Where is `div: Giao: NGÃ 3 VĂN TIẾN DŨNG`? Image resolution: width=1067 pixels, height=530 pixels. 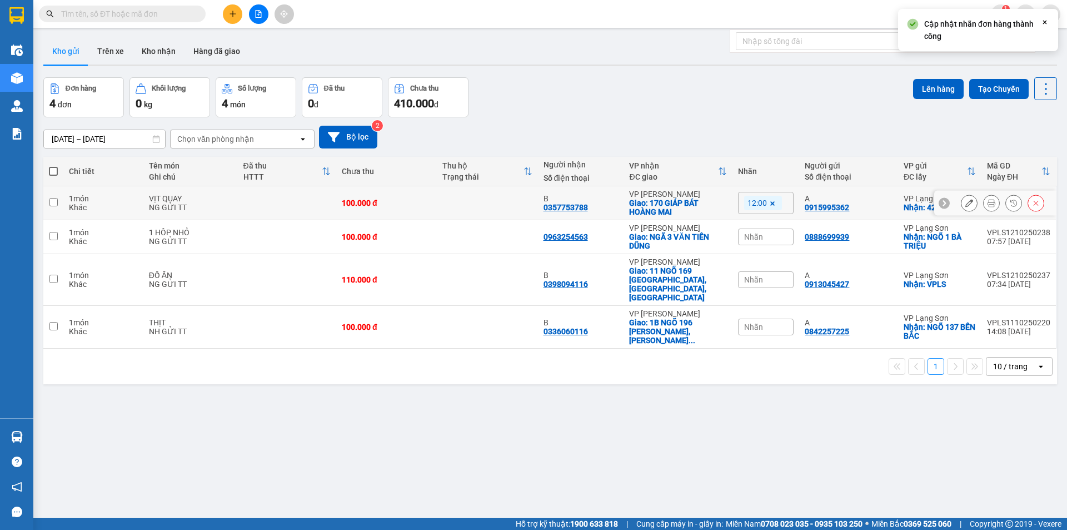 div: Giao: NGÃ 3 VĂN TIẾN DŨNG is located at coordinates (678, 241).